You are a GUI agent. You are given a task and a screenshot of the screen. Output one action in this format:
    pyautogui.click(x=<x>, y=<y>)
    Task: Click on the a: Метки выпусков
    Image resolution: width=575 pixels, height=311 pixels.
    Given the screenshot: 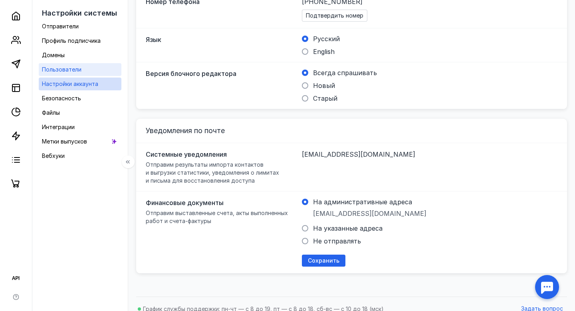 What is the action you would take?
    pyautogui.click(x=80, y=141)
    